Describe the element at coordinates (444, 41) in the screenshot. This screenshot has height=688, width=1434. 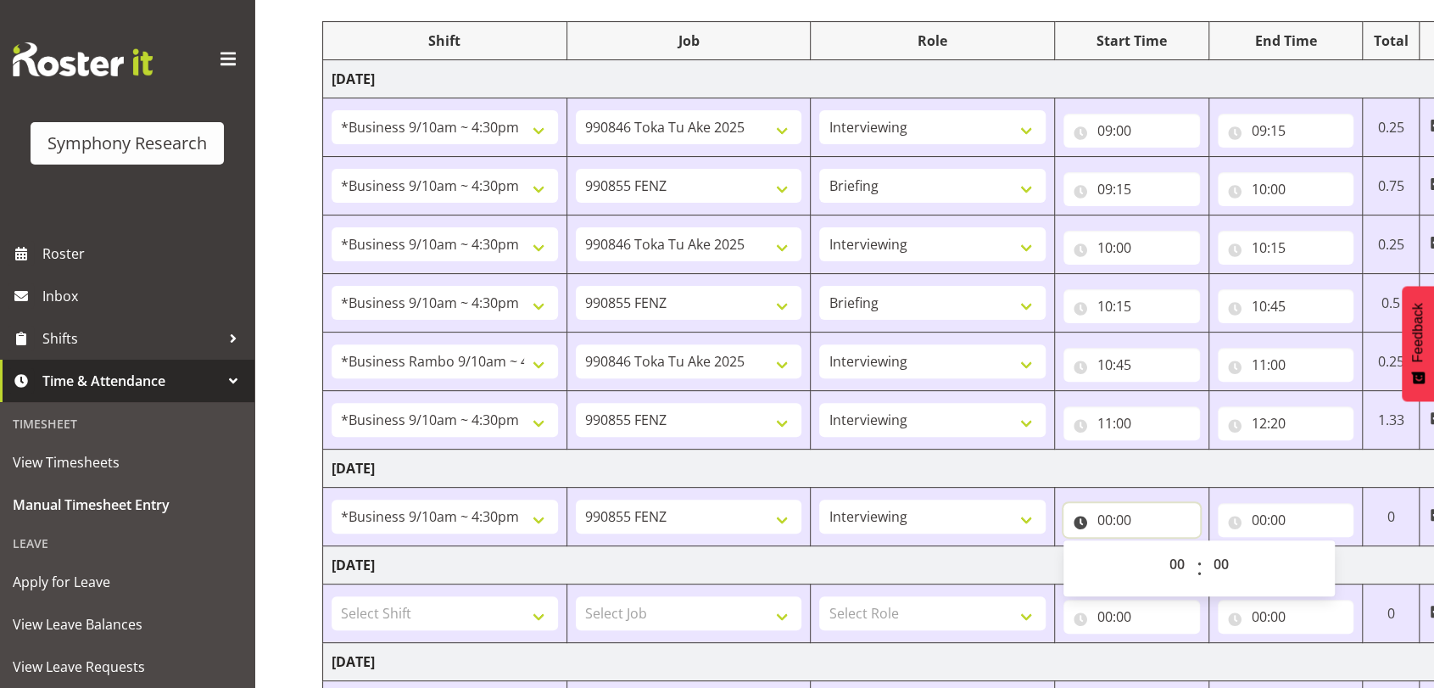
I see `div: Shift` at that location.